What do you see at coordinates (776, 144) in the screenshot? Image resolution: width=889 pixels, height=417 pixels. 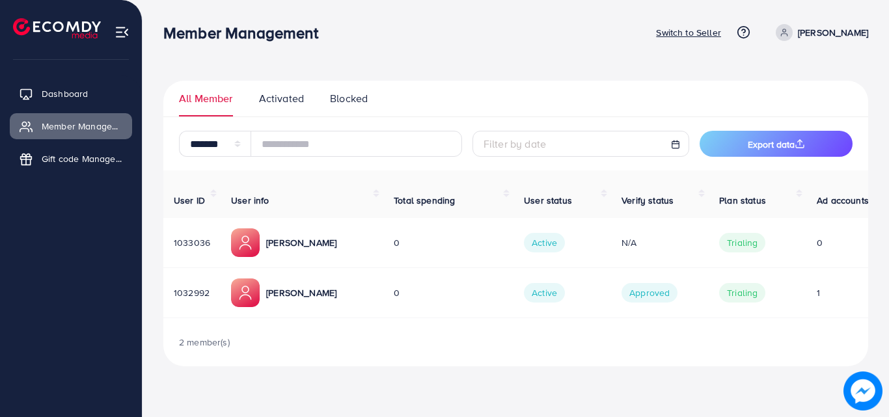 I see `span: Export data` at bounding box center [776, 144].